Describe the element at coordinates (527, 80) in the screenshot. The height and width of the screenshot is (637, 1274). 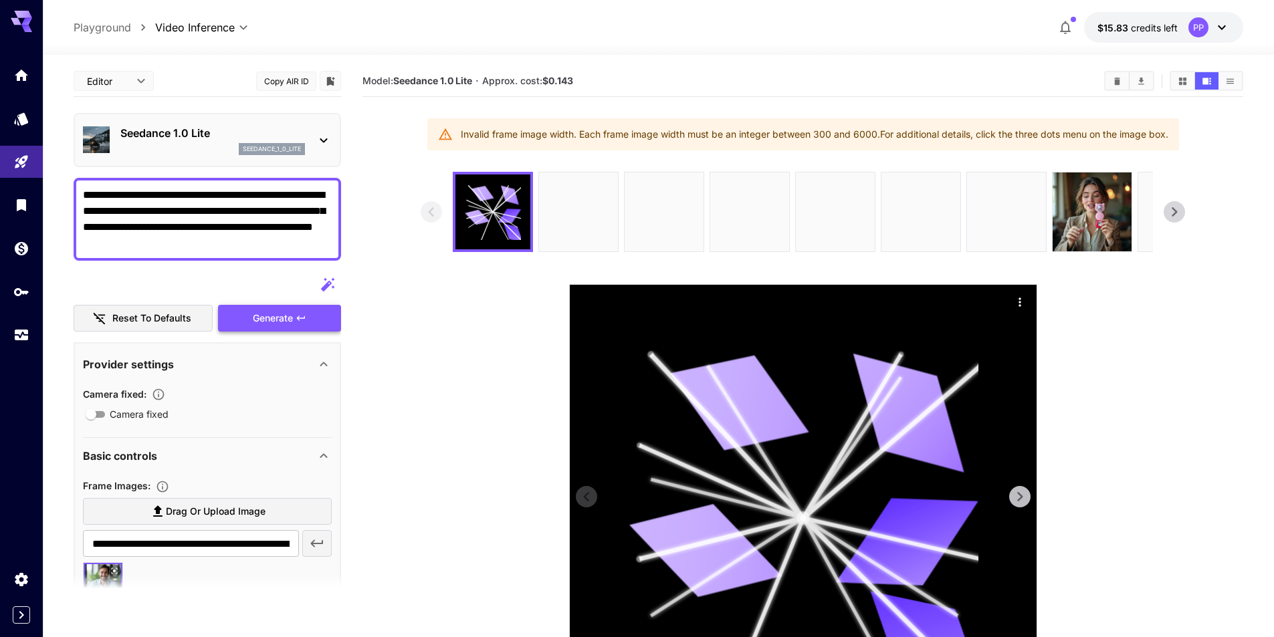
I see `span: Approx. cost:` at that location.